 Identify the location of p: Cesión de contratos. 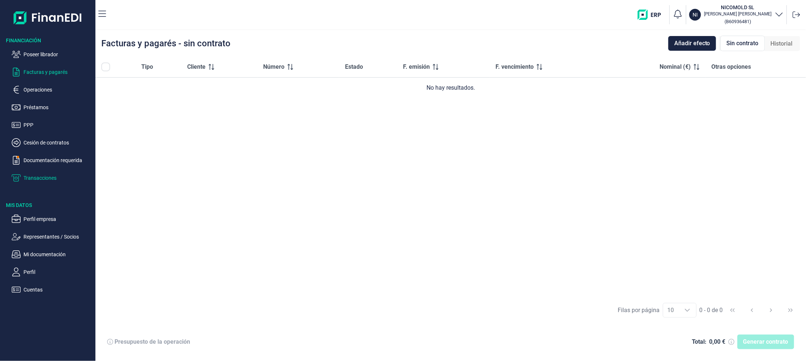
(58, 142).